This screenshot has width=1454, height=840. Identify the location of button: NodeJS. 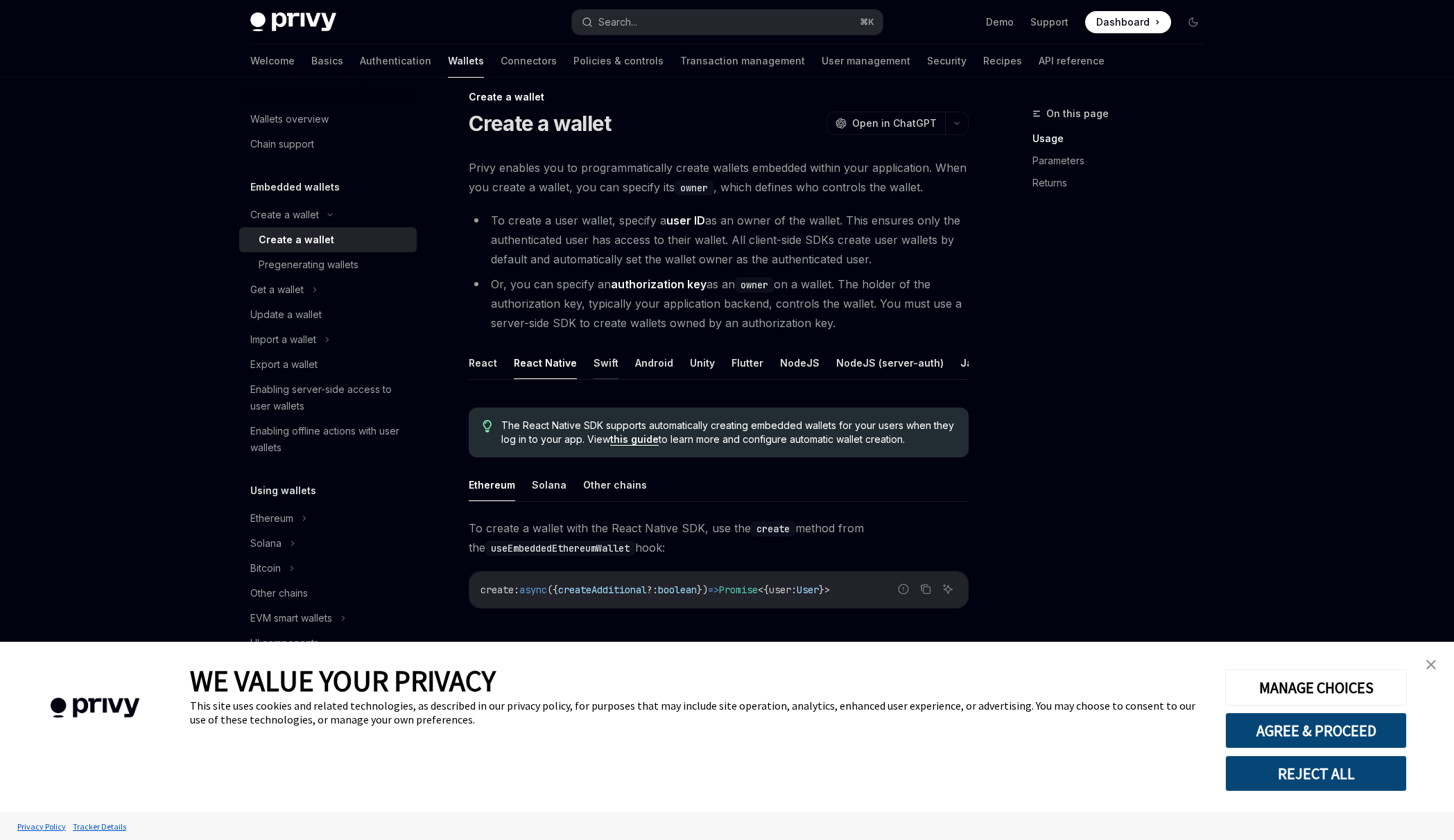
(799, 363).